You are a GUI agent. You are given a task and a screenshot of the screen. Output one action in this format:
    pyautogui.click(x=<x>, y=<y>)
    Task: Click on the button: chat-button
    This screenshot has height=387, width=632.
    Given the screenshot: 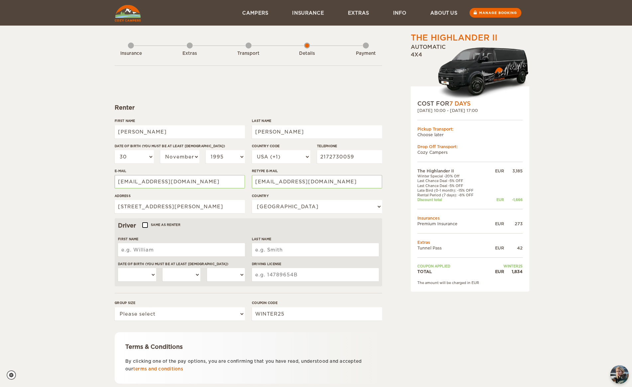 What is the action you would take?
    pyautogui.click(x=619, y=374)
    